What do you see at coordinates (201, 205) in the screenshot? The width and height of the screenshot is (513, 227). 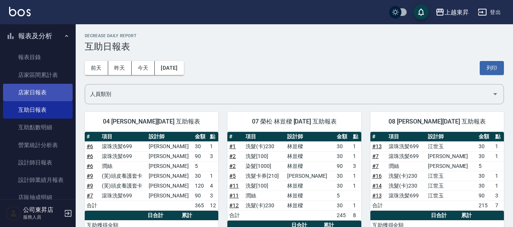 I see `td: 365` at bounding box center [201, 205].